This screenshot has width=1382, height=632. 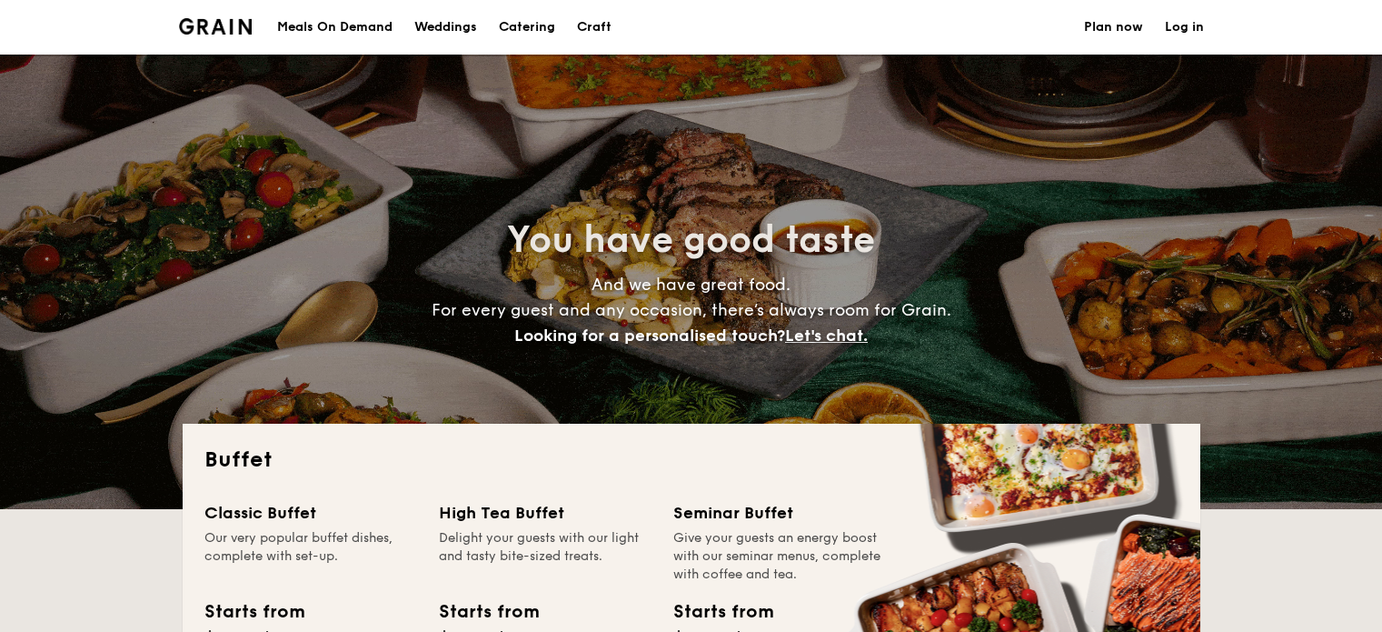 What do you see at coordinates (691, 240) in the screenshot?
I see `span: You have good taste` at bounding box center [691, 240].